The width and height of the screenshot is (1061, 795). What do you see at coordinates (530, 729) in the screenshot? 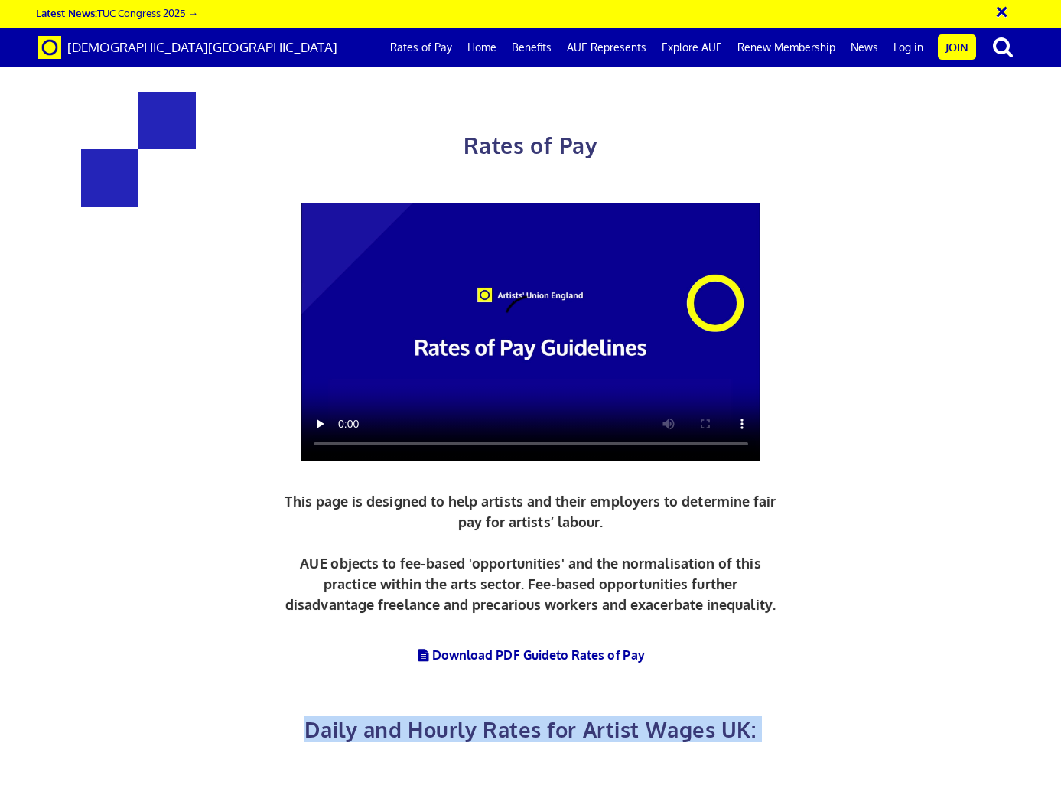
I see `span: Daily and Hourly Rates for Artist Wages UK:` at bounding box center [530, 729].